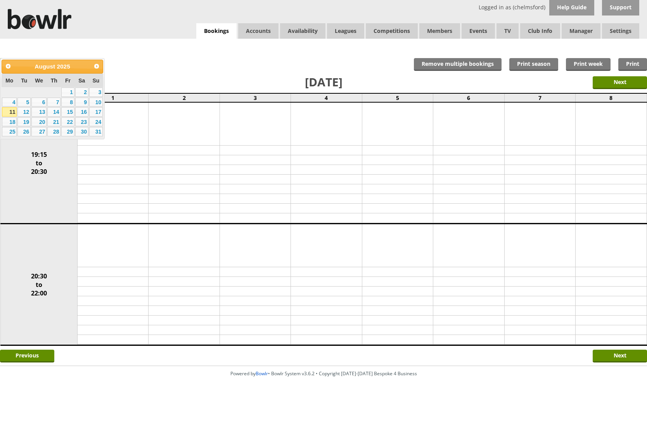  What do you see at coordinates (39, 132) in the screenshot?
I see `a: 27` at bounding box center [39, 132].